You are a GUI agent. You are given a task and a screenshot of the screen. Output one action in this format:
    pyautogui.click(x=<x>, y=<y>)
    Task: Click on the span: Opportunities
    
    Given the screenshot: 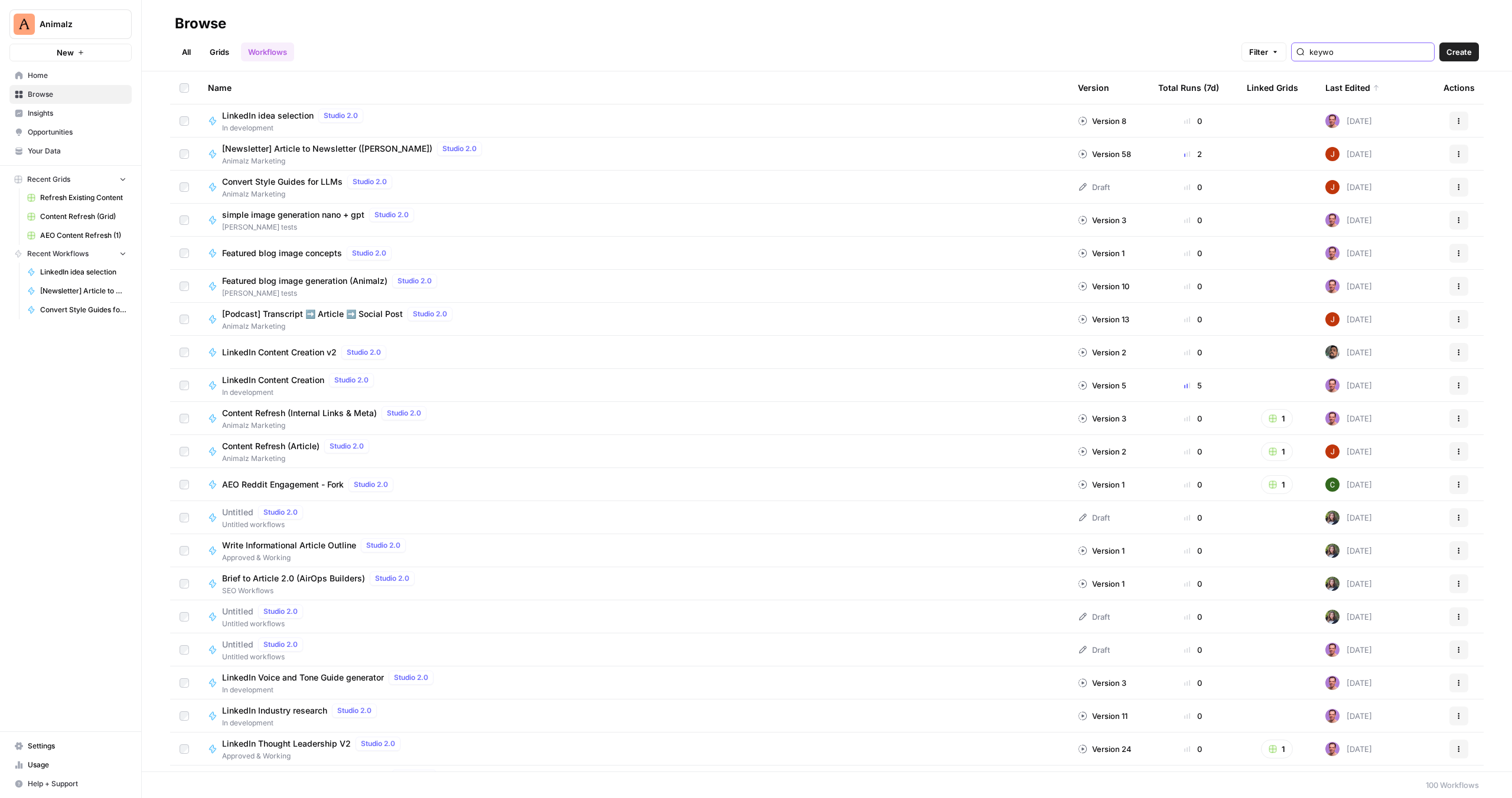 What is the action you would take?
    pyautogui.click(x=77, y=132)
    